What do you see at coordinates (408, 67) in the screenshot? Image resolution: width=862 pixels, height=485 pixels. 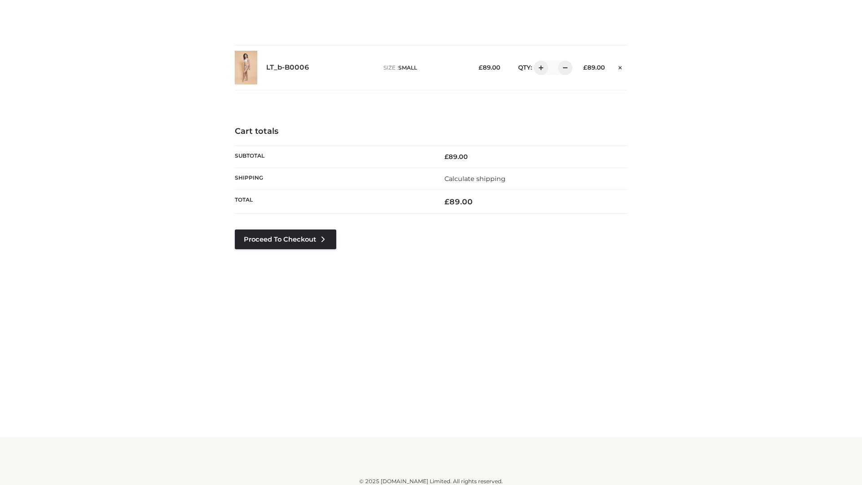 I see `span: SMALL` at bounding box center [408, 67].